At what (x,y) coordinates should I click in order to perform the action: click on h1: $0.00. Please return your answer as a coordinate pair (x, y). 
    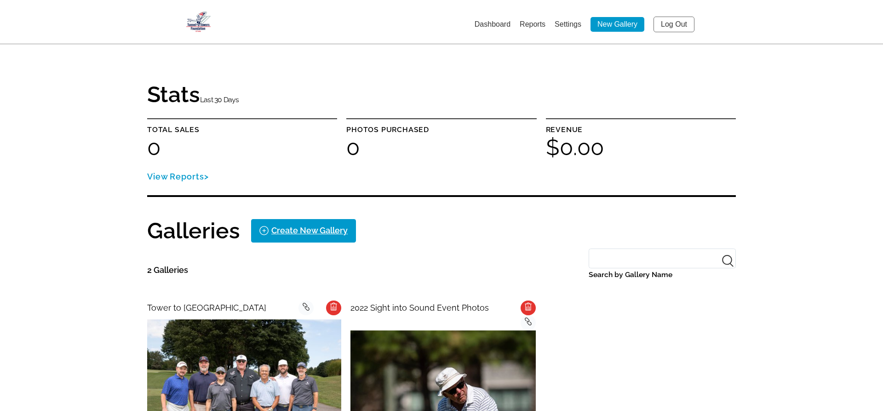
    Looking at the image, I should click on (641, 147).